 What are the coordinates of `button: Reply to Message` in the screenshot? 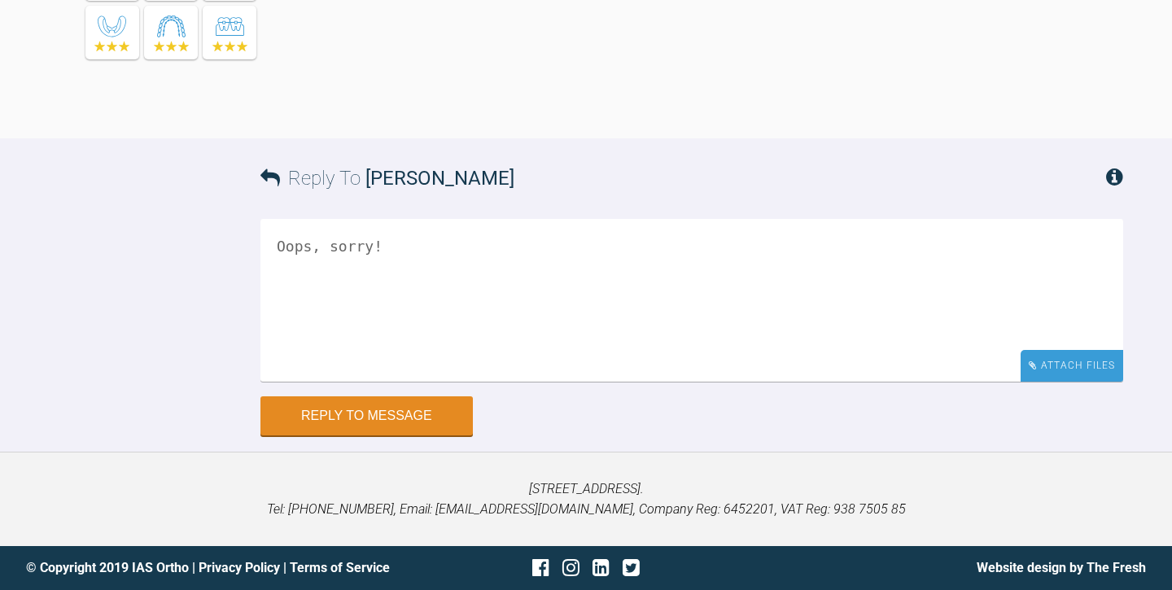 It's located at (366, 416).